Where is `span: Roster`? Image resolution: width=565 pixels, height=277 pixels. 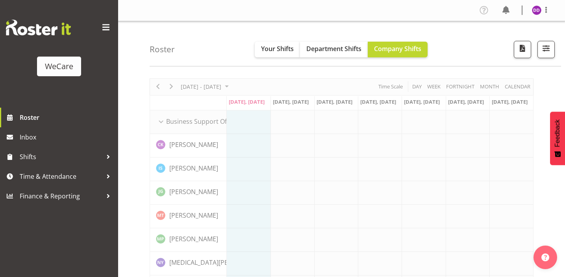 span: Roster is located at coordinates (67, 118).